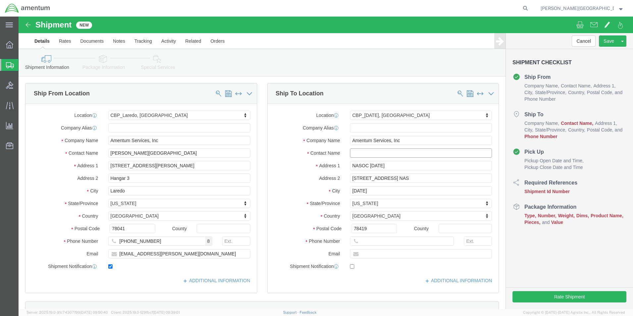  Describe the element at coordinates (27, 8) in the screenshot. I see `img: logo` at that location.